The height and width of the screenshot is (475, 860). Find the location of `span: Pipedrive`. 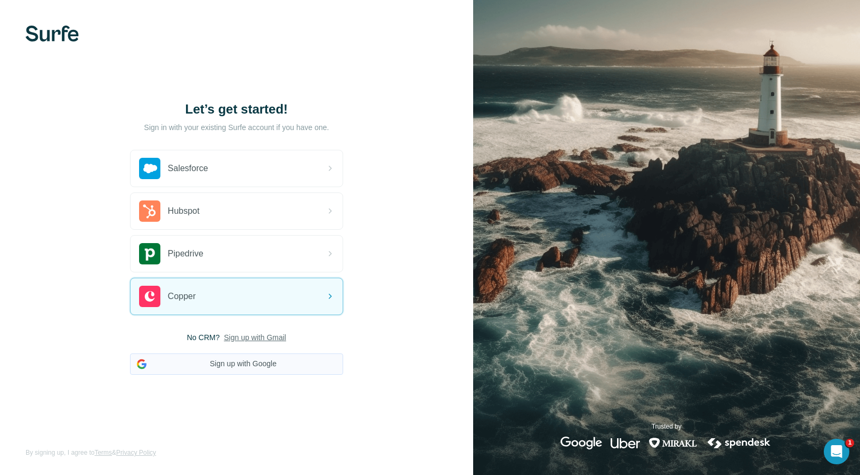

span: Pipedrive is located at coordinates (185, 254).